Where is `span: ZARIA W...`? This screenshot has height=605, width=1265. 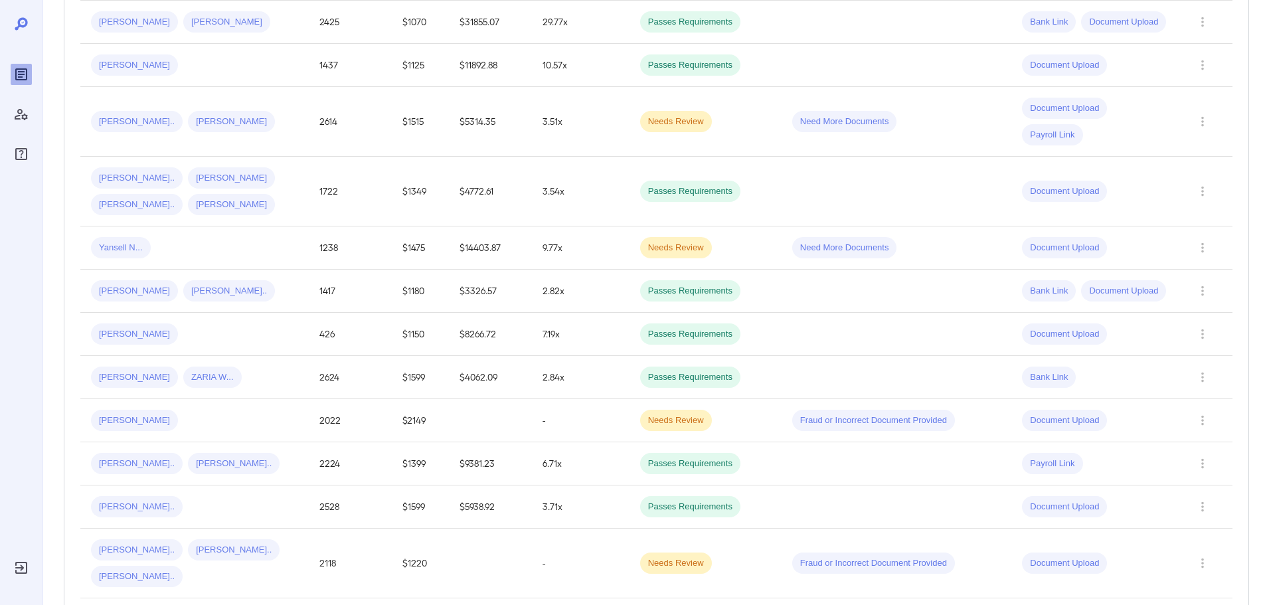 span: ZARIA W... is located at coordinates (213, 377).